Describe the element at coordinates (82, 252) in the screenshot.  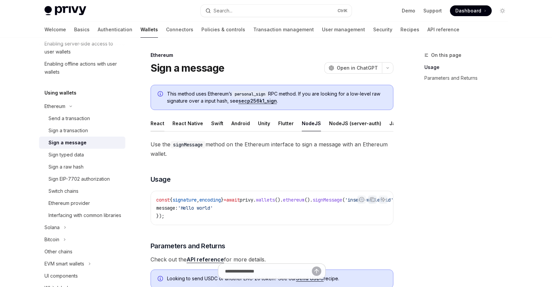
I see `a: Other chains` at that location.